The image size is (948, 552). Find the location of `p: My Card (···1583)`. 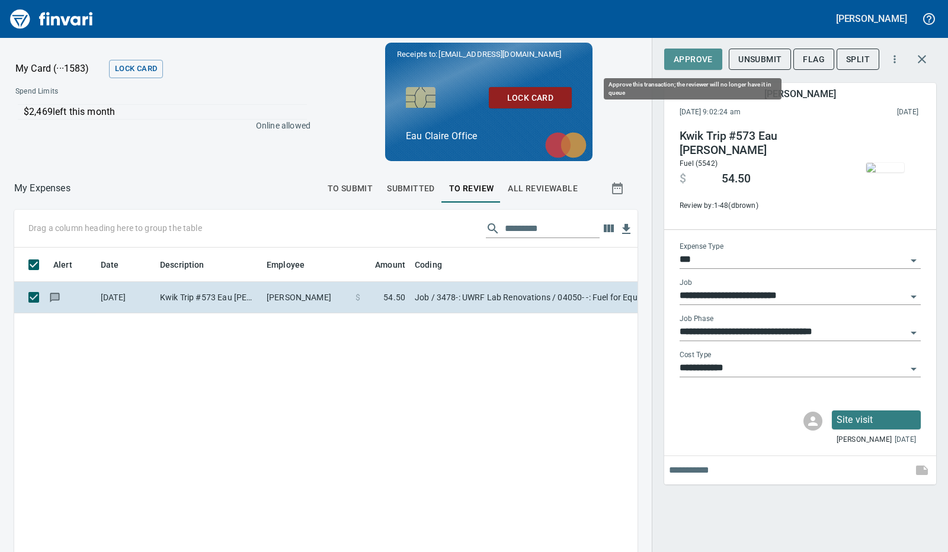

p: My Card (···1583) is located at coordinates (60, 69).